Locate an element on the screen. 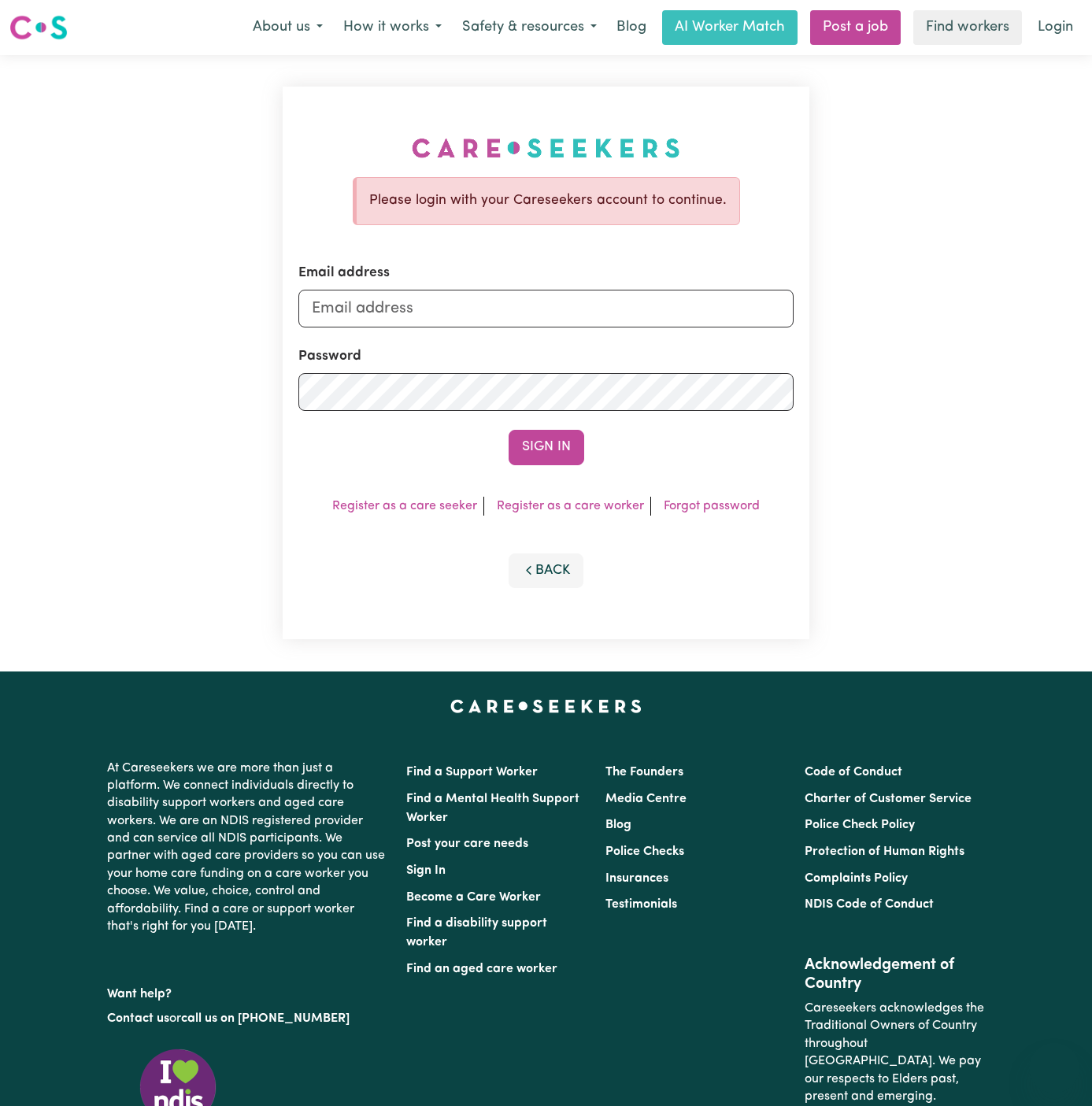 This screenshot has width=1092, height=1106. a: Register as a care worker is located at coordinates (570, 506).